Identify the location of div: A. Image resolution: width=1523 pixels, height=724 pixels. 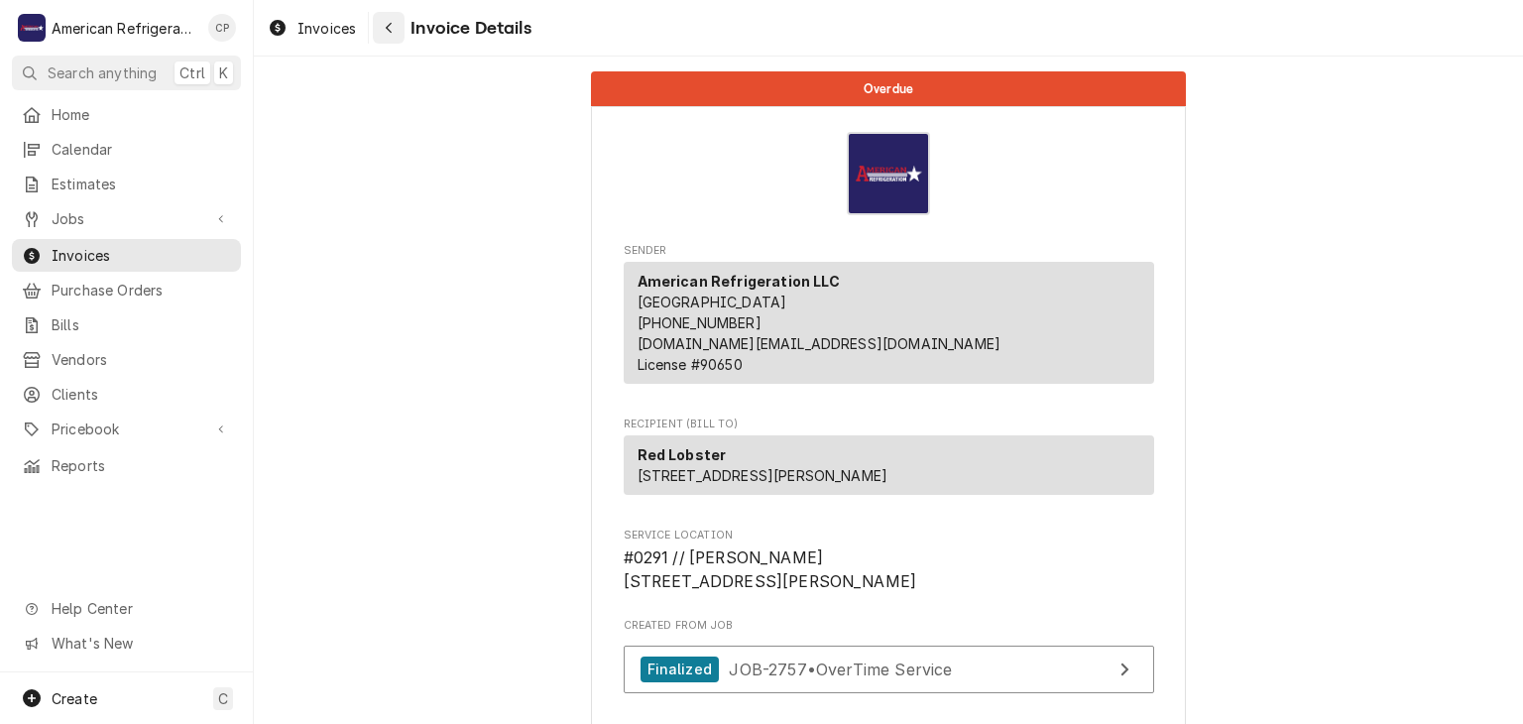
(32, 28).